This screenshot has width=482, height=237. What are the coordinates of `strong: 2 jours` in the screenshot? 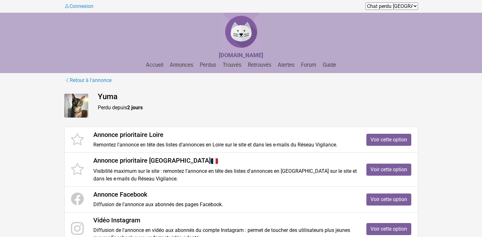 It's located at (135, 108).